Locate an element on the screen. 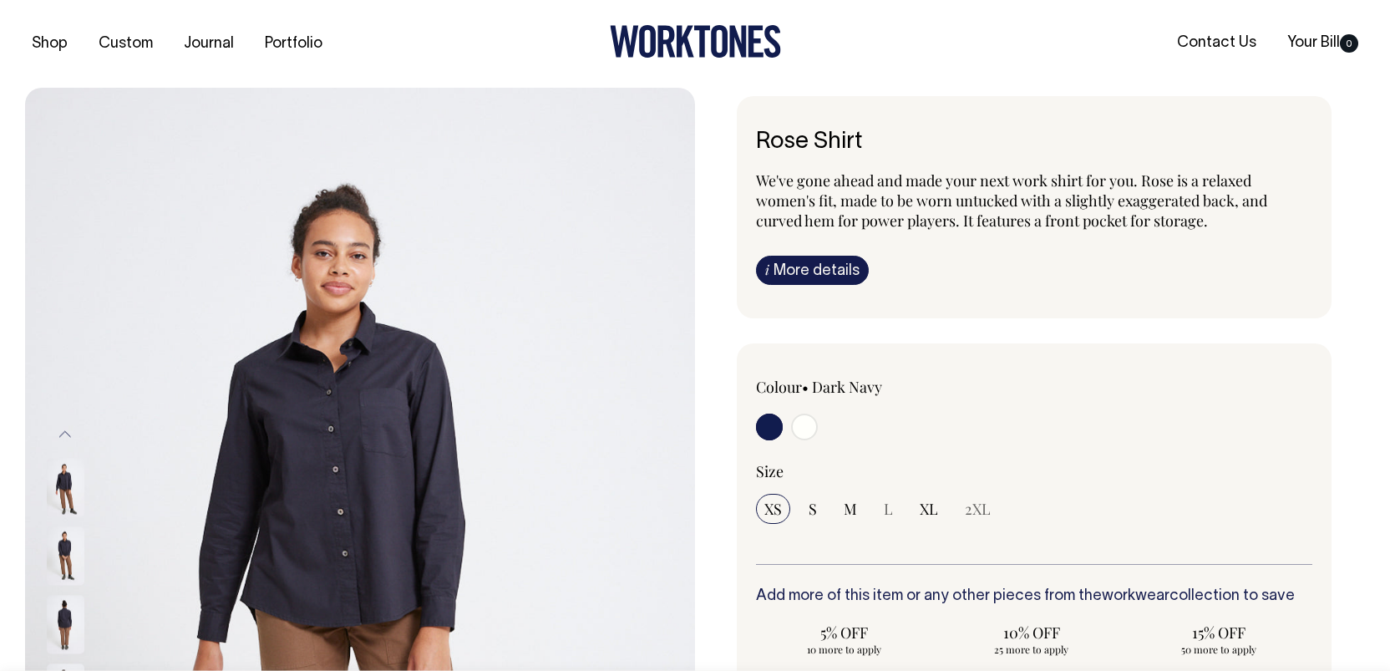 This screenshot has height=671, width=1390. a: Custom is located at coordinates (125, 43).